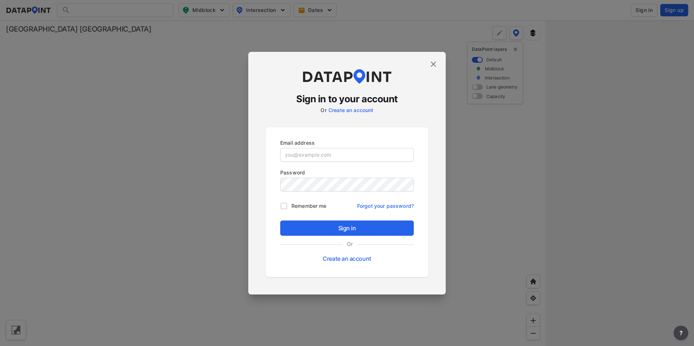  What do you see at coordinates (681, 333) in the screenshot?
I see `button: more` at bounding box center [681, 333].